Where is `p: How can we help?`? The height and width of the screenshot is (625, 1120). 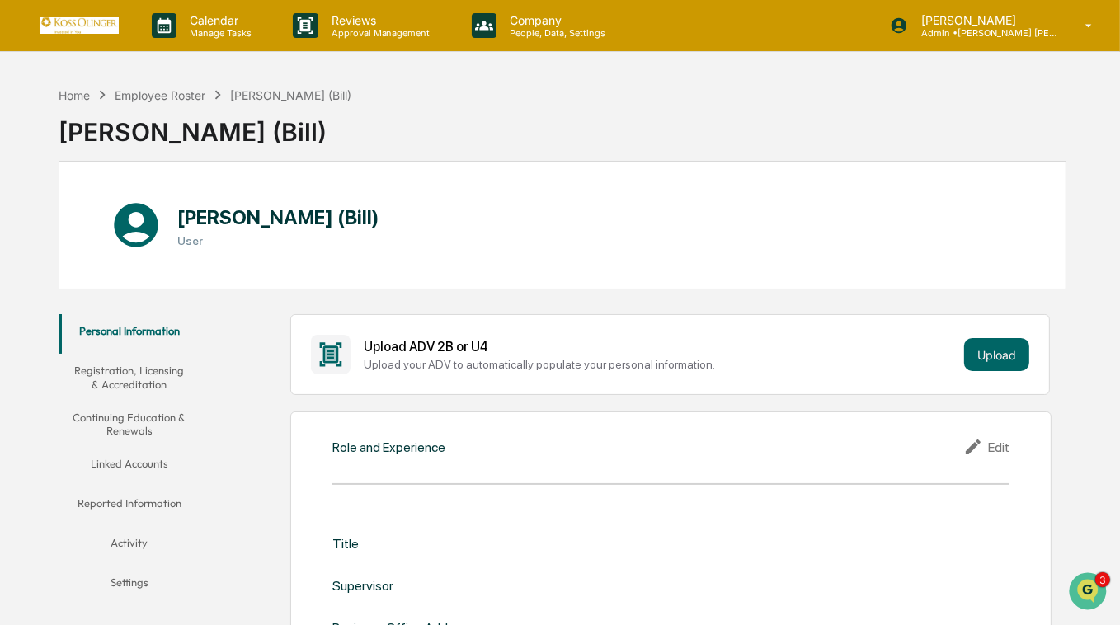
p: How can we help? is located at coordinates (158, 47).